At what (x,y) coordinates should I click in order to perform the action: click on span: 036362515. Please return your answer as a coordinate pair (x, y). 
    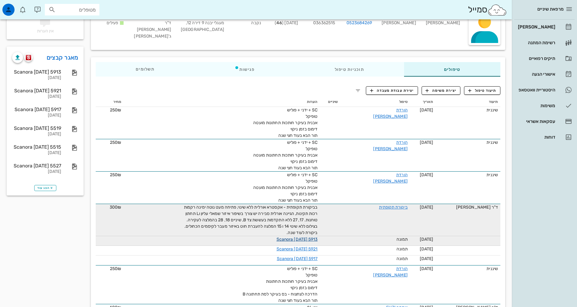
    Looking at the image, I should click on (324, 23).